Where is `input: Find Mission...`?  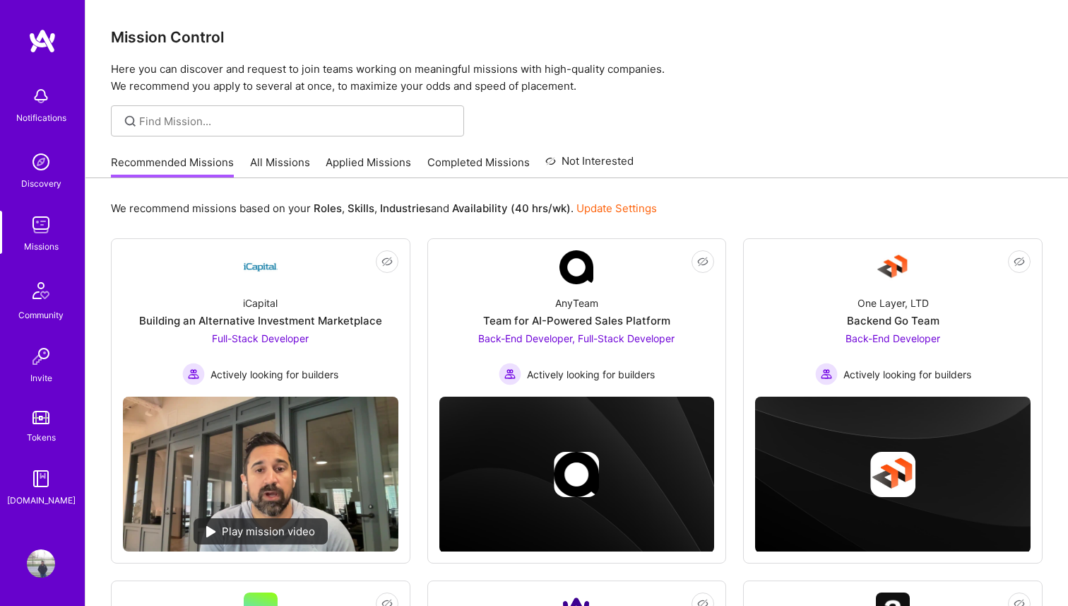
input: Find Mission... is located at coordinates (296, 121).